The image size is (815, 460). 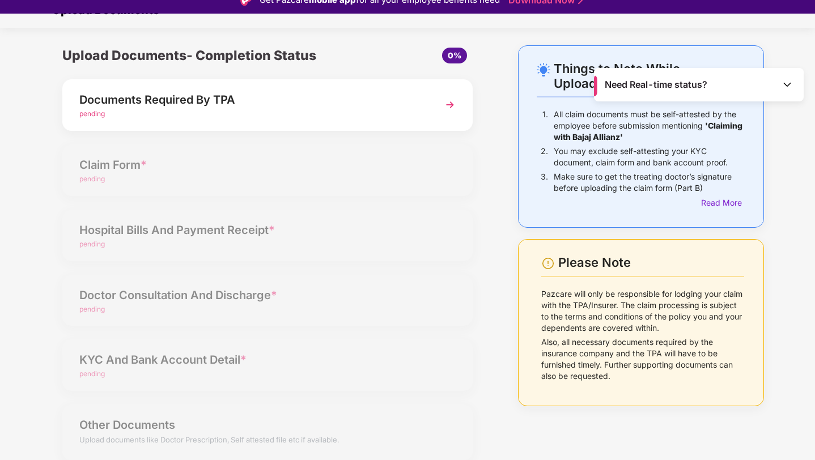 What do you see at coordinates (643, 311) in the screenshot?
I see `p: Pazcare will only be responsible for lodging your claim with the TPA/Insurer. The claim processin...` at bounding box center [643, 311].